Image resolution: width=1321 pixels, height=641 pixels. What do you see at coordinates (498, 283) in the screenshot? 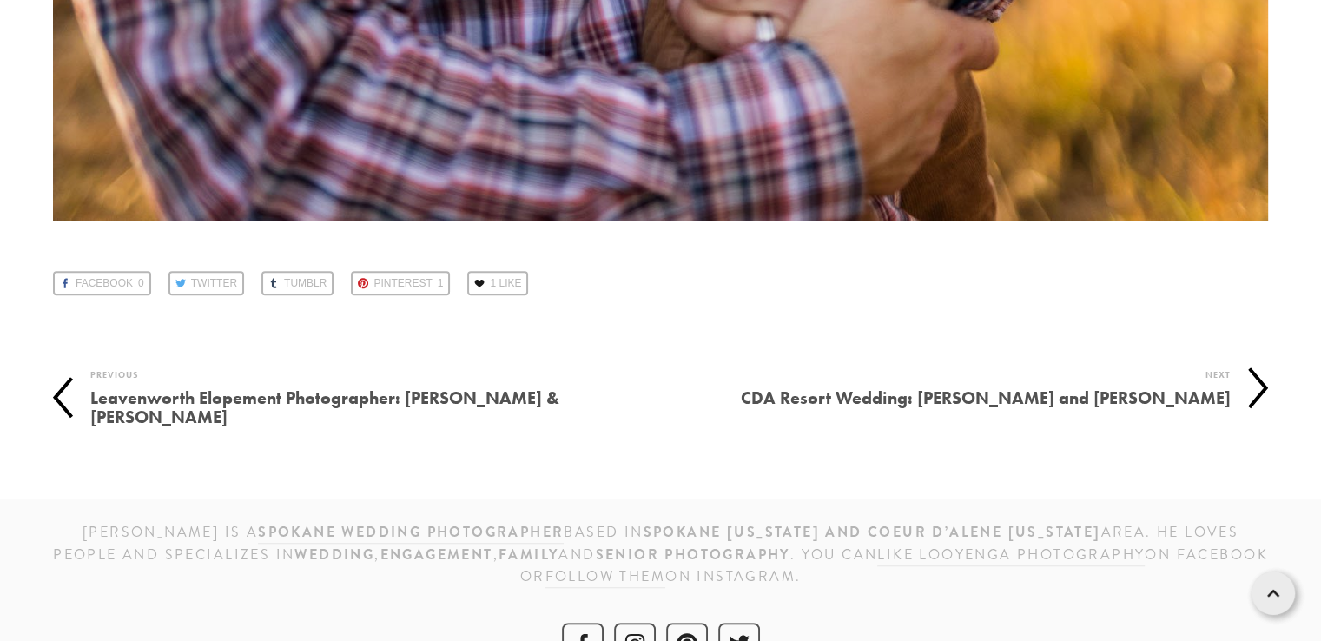
I see `a: 1 Like` at bounding box center [498, 283].